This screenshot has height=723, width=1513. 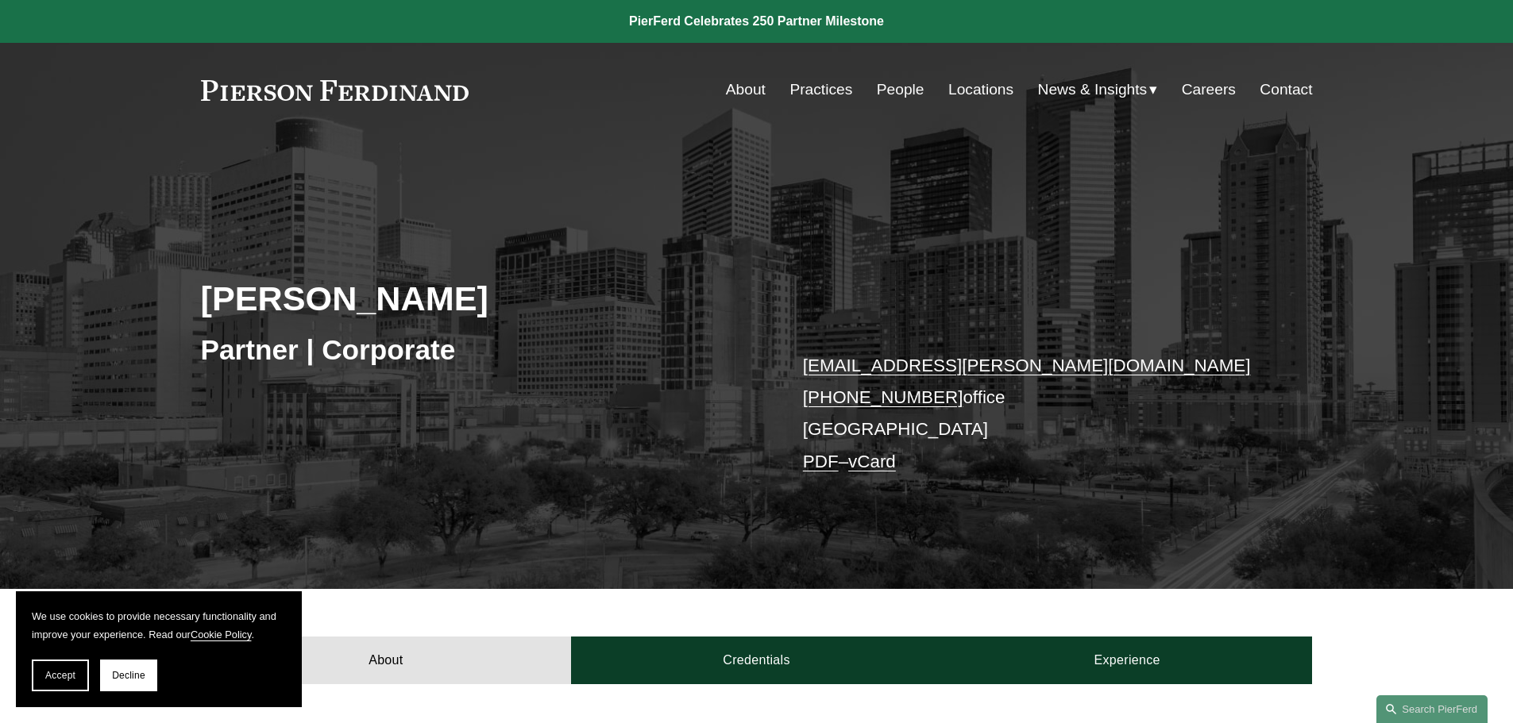 What do you see at coordinates (872, 461) in the screenshot?
I see `a: vCard` at bounding box center [872, 461].